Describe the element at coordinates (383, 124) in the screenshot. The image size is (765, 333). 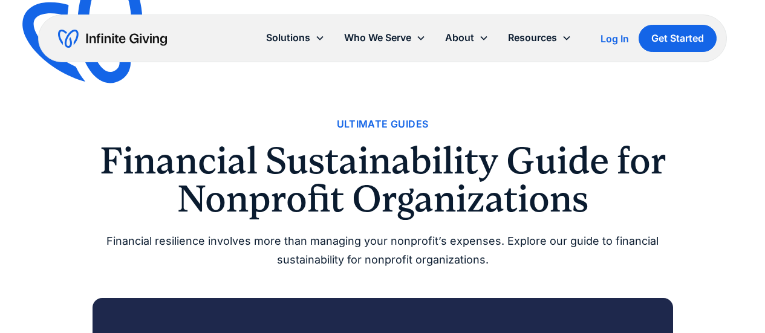
I see `div: Ultimate Guides` at that location.